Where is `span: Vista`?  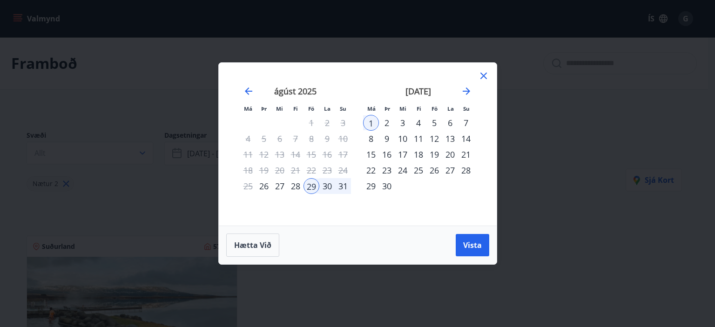 span: Vista is located at coordinates (473, 245).